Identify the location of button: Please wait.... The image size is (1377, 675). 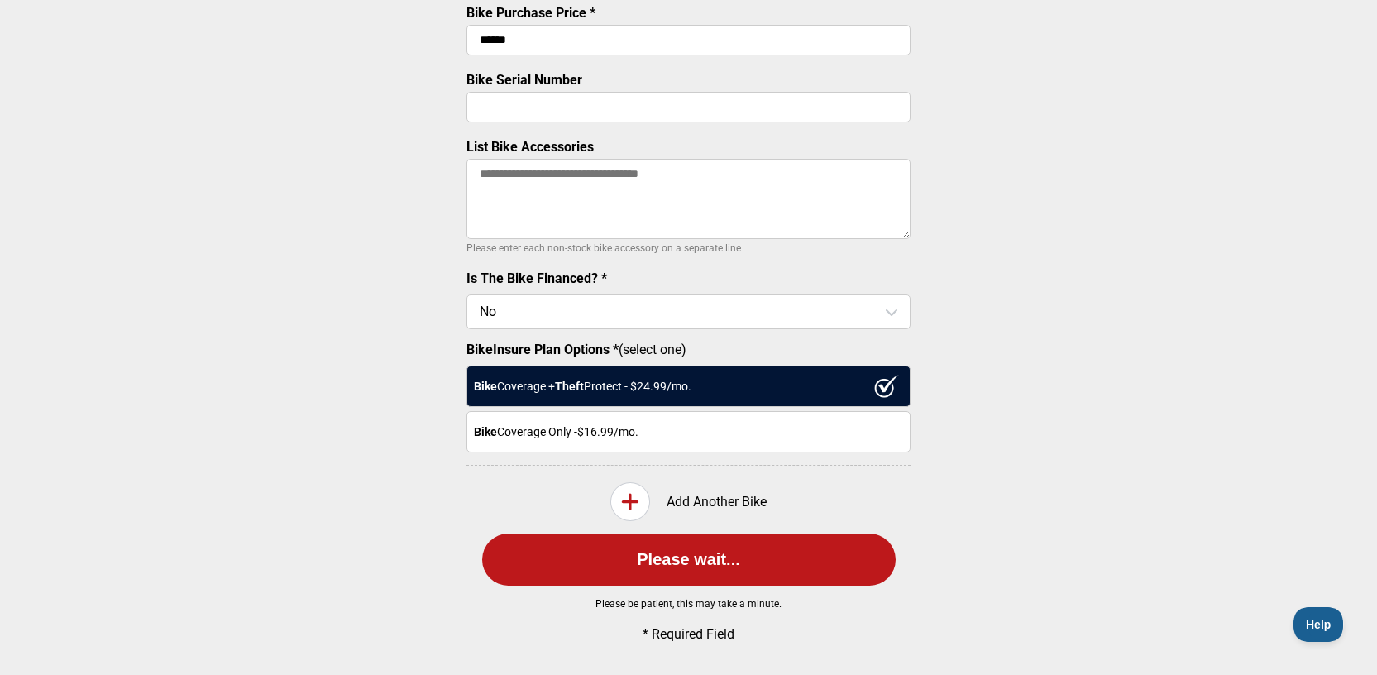
(689, 559).